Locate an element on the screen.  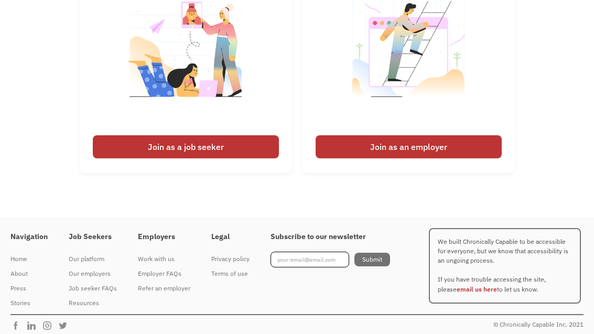
input: Submit is located at coordinates (372, 259).